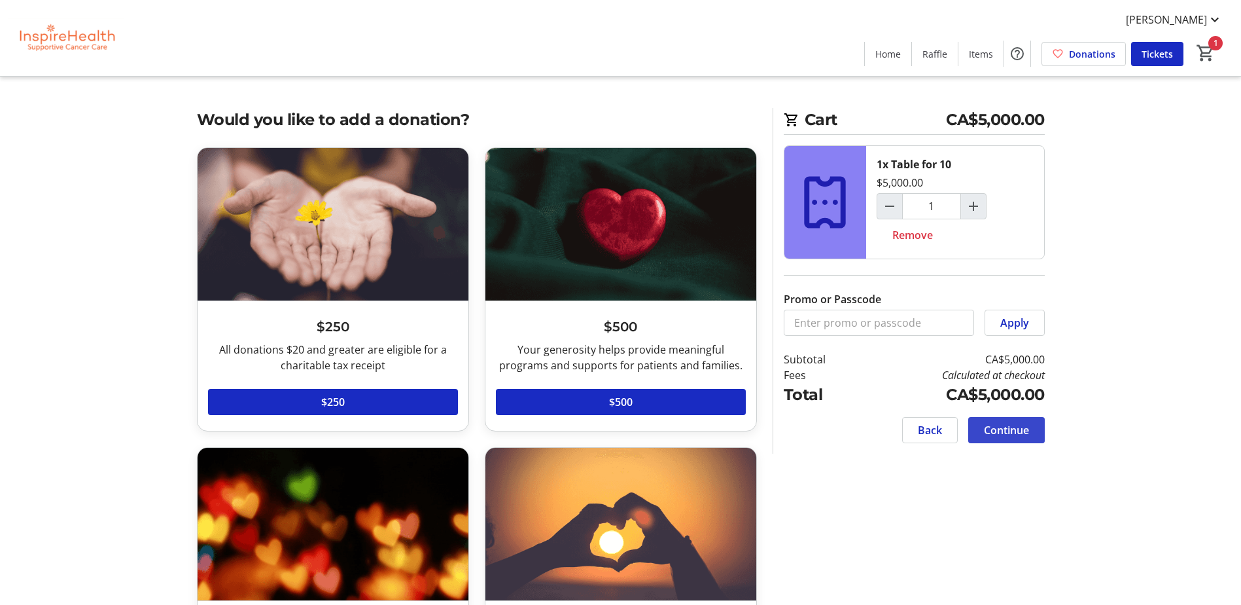  I want to click on a: Raffle, so click(935, 54).